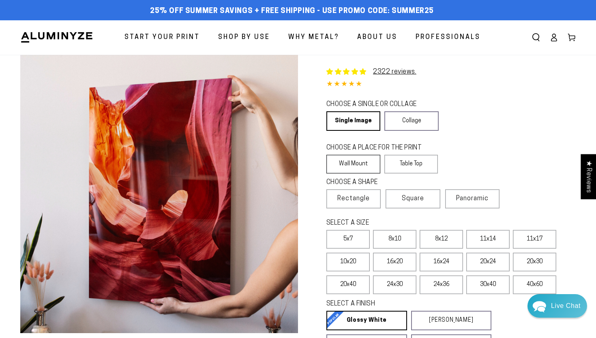 This screenshot has height=338, width=596. Describe the element at coordinates (535, 239) in the screenshot. I see `label: 11x17` at that location.